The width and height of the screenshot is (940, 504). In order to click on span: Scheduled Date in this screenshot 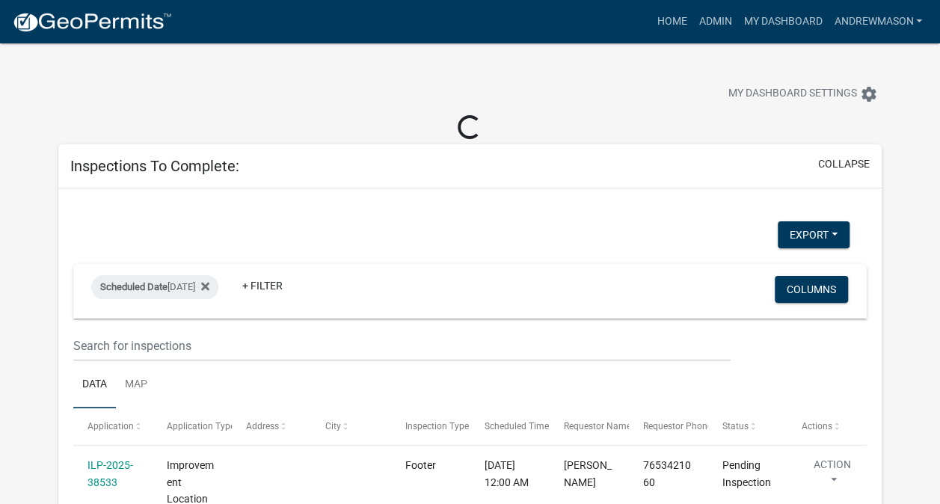, I will do `click(134, 286)`.